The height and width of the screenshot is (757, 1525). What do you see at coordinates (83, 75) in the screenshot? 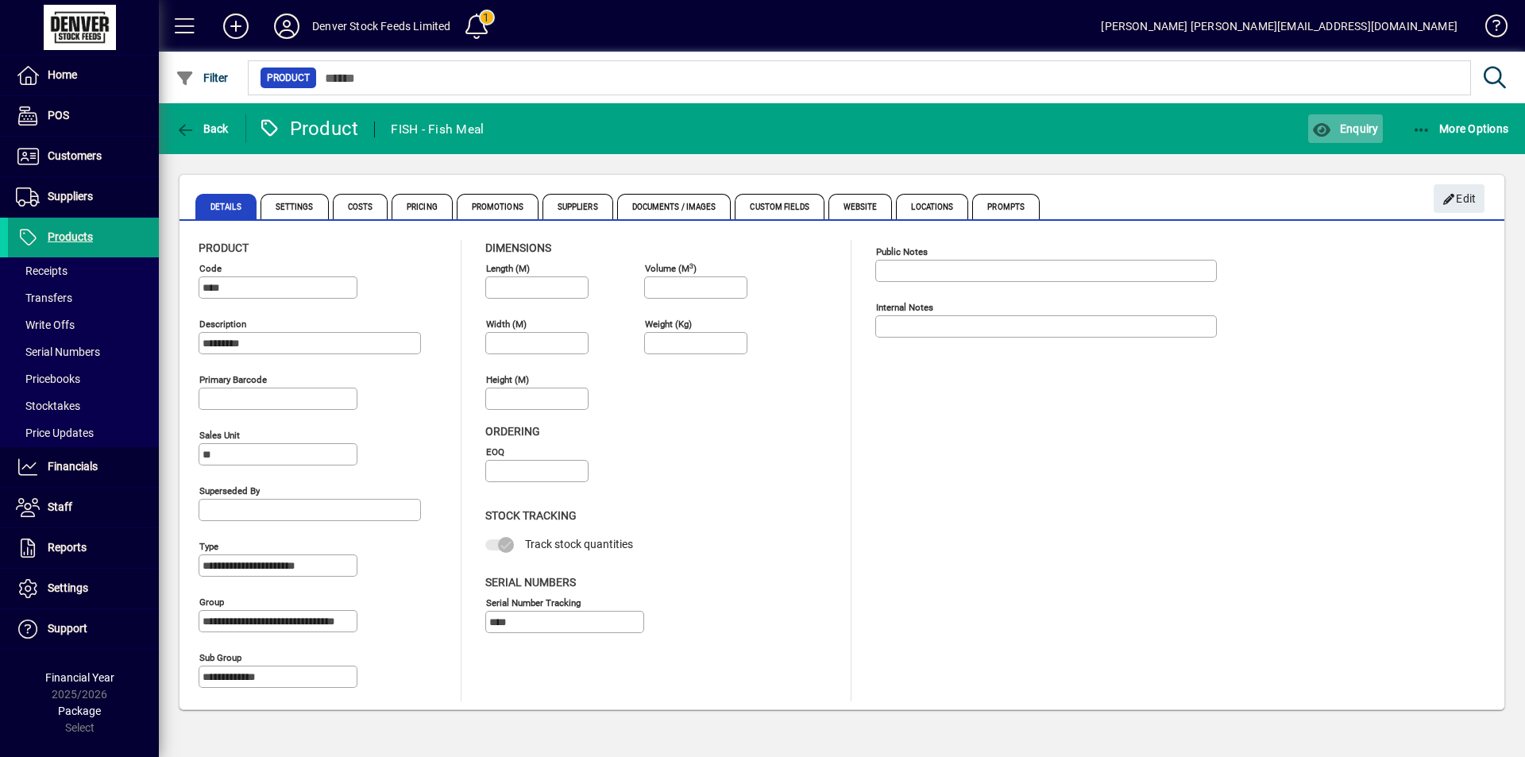
I see `a: Home` at bounding box center [83, 75].